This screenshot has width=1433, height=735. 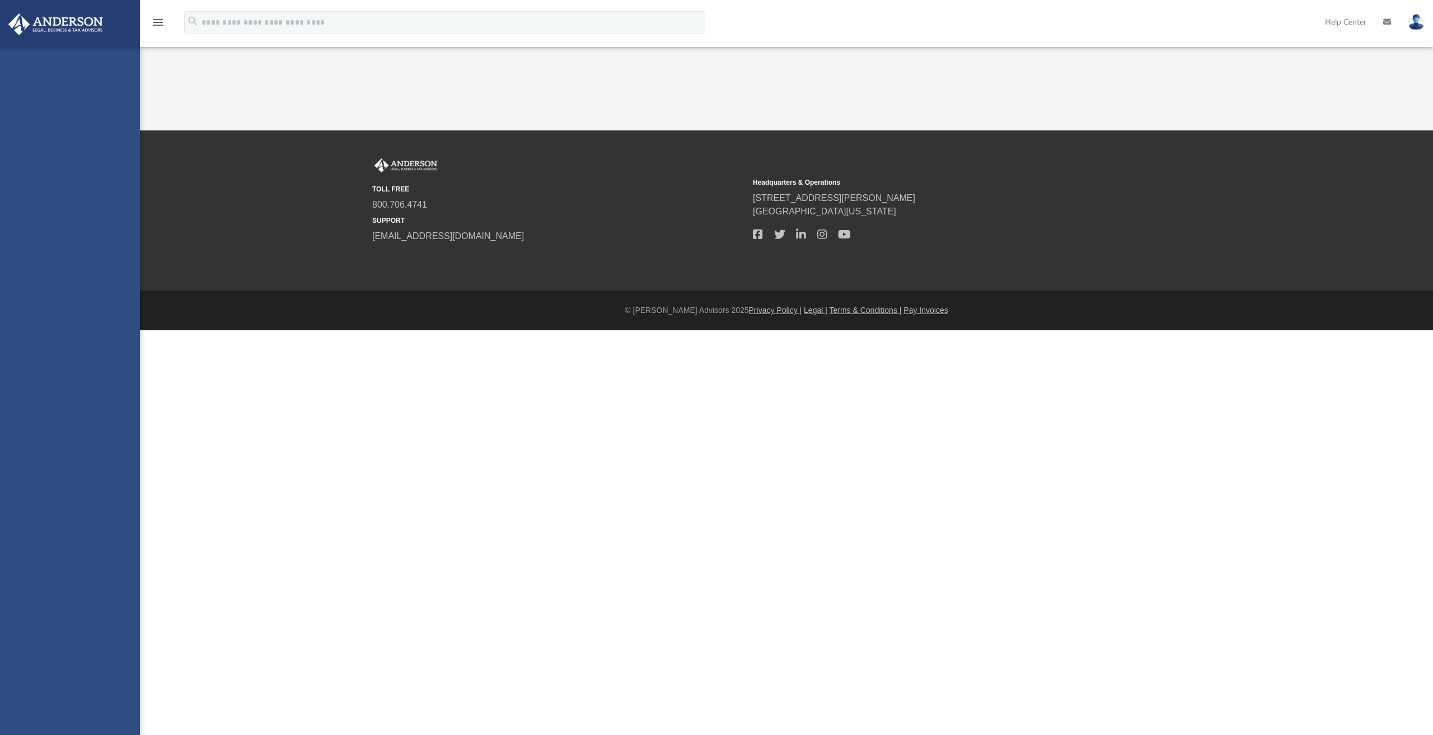 What do you see at coordinates (158, 25) in the screenshot?
I see `a: menu` at bounding box center [158, 25].